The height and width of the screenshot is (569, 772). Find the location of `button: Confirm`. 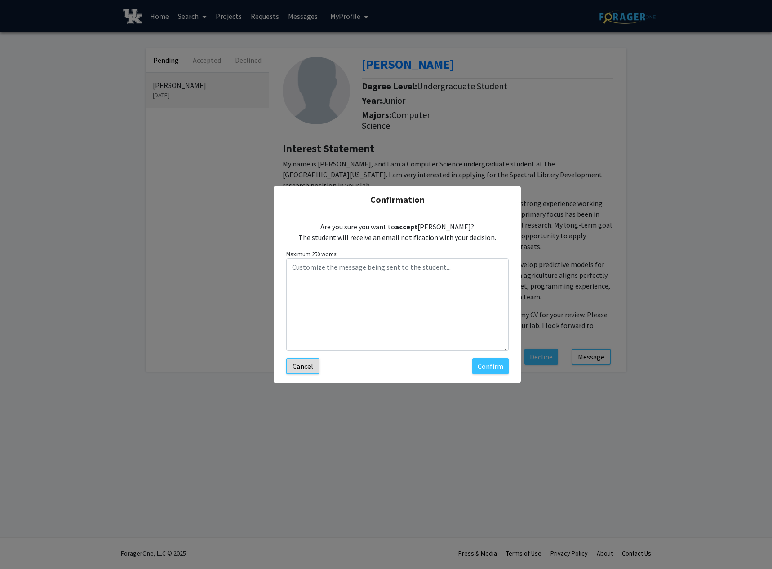

button: Confirm is located at coordinates (490, 366).